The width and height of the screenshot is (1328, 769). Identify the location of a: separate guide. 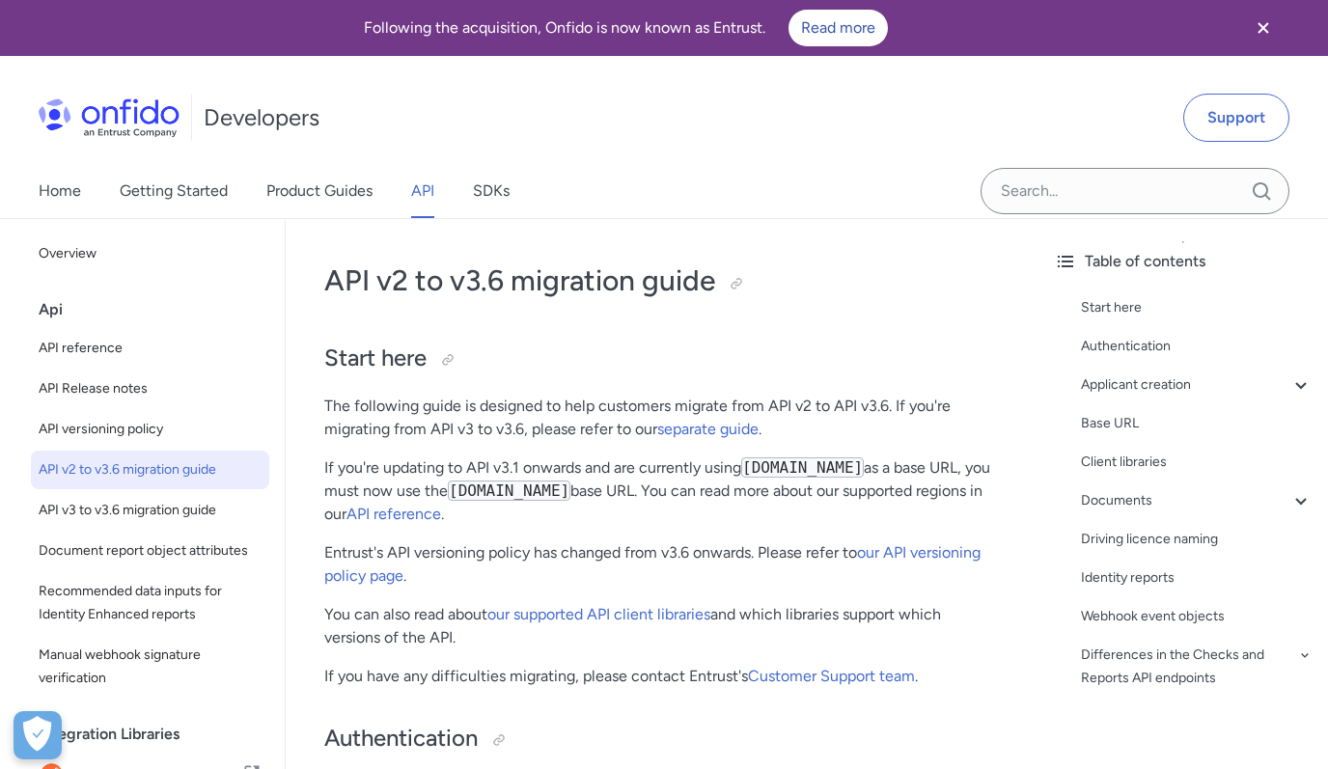
(707, 428).